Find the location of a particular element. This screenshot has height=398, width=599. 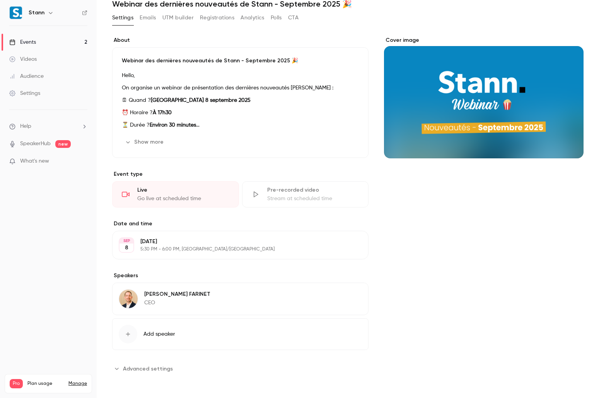

div: Audience is located at coordinates (26, 76).